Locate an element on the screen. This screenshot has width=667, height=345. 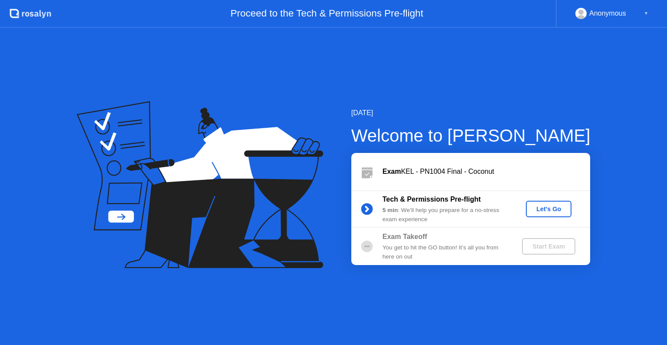
div: : We’ll help you prepare for a no-stress exam experience is located at coordinates (445, 214).